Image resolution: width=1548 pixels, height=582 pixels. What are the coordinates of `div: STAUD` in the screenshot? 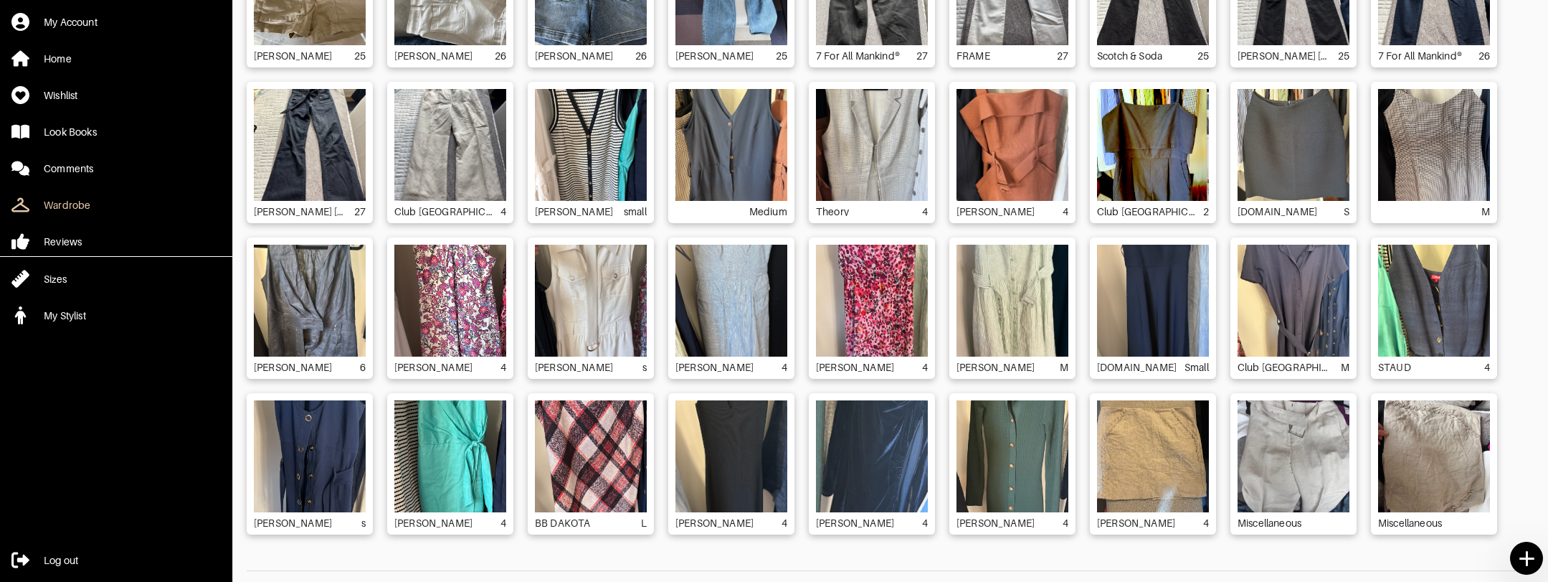 It's located at (1398, 366).